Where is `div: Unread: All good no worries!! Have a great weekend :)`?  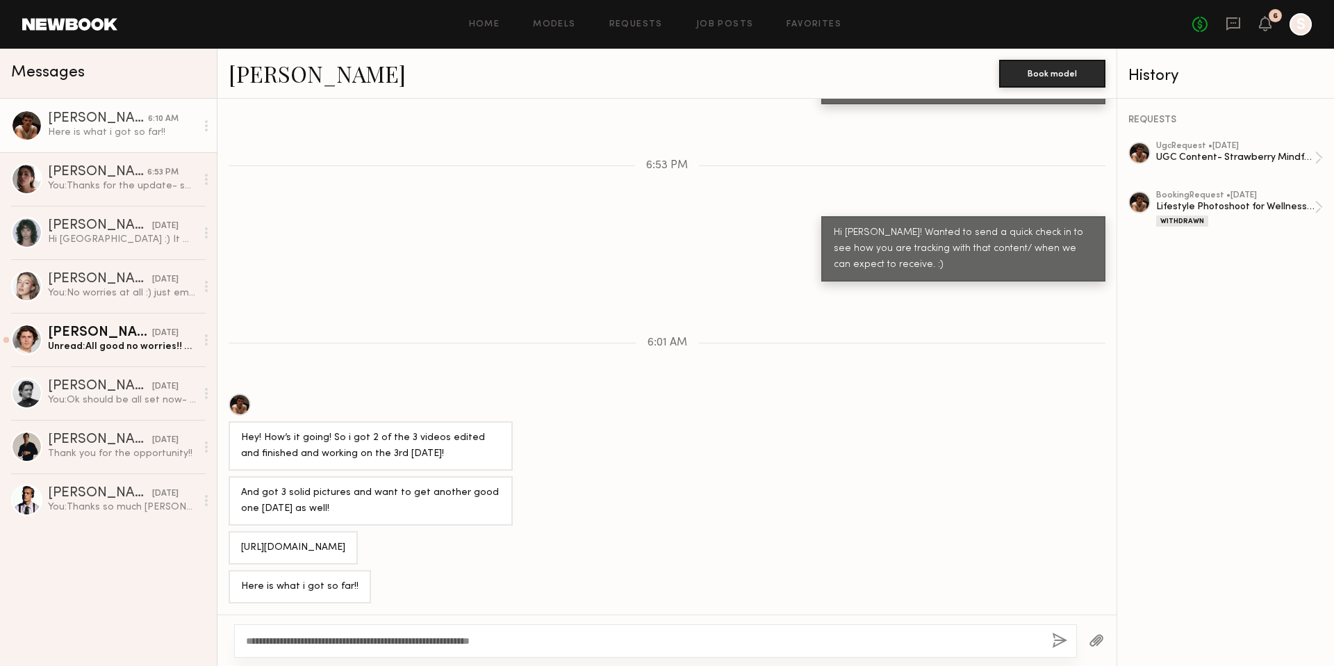
div: Unread: All good no worries!! Have a great weekend :) is located at coordinates (122, 346).